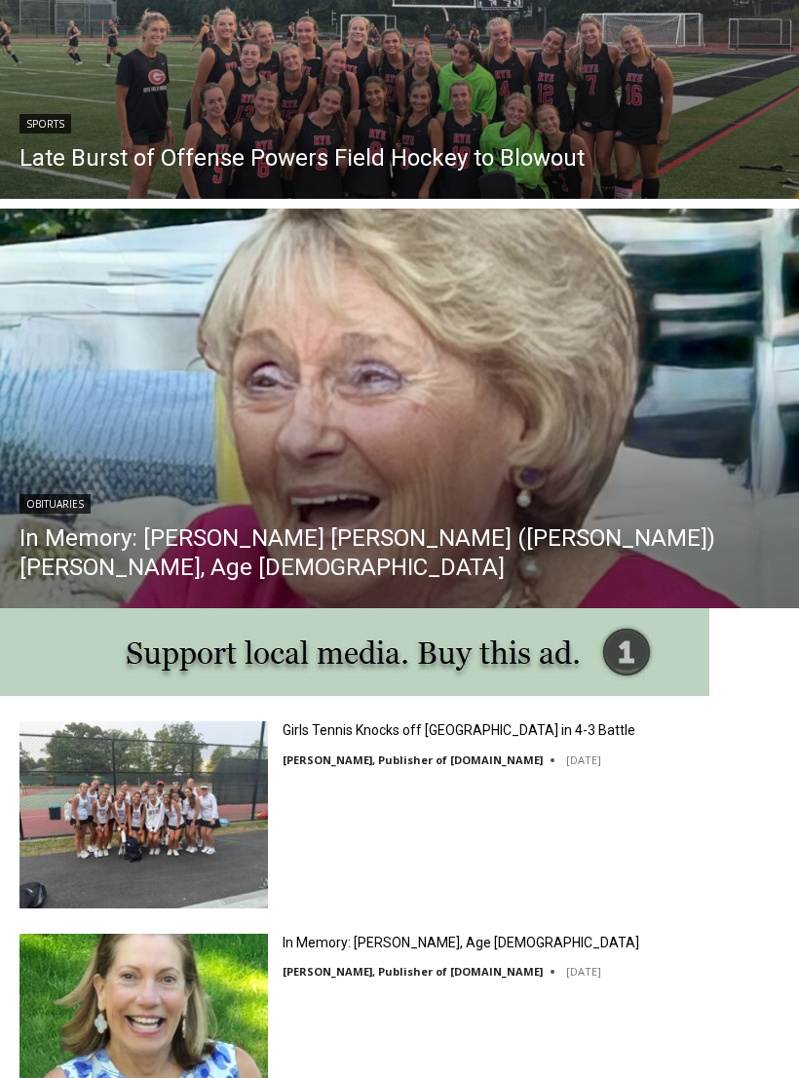  I want to click on a: Obituaries, so click(55, 504).